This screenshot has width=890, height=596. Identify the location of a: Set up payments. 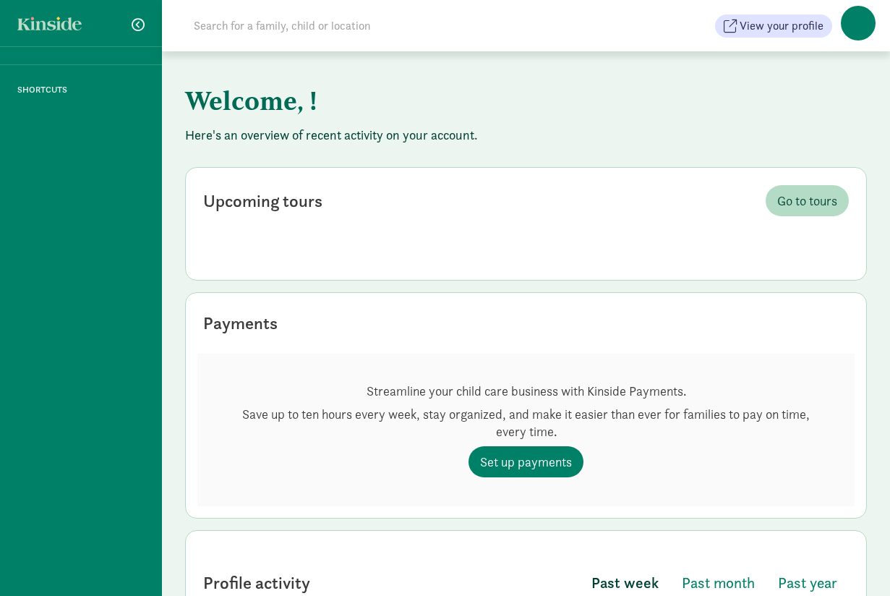
(526, 461).